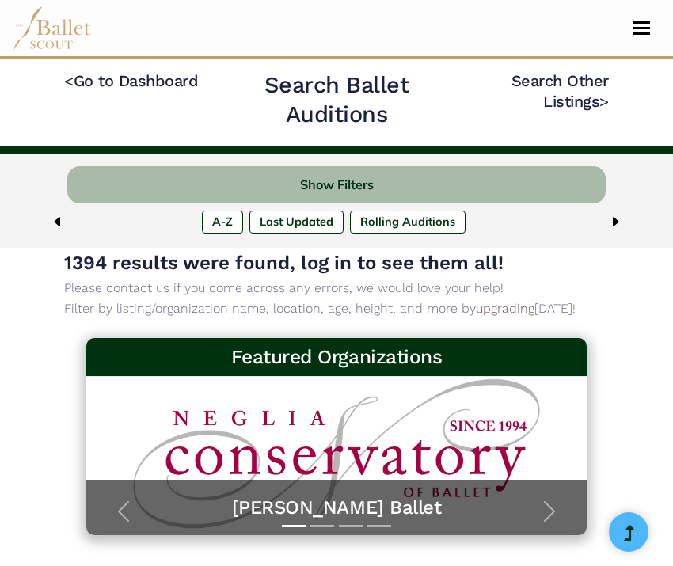 The height and width of the screenshot is (566, 673). What do you see at coordinates (408, 222) in the screenshot?
I see `label: Rolling Auditions` at bounding box center [408, 222].